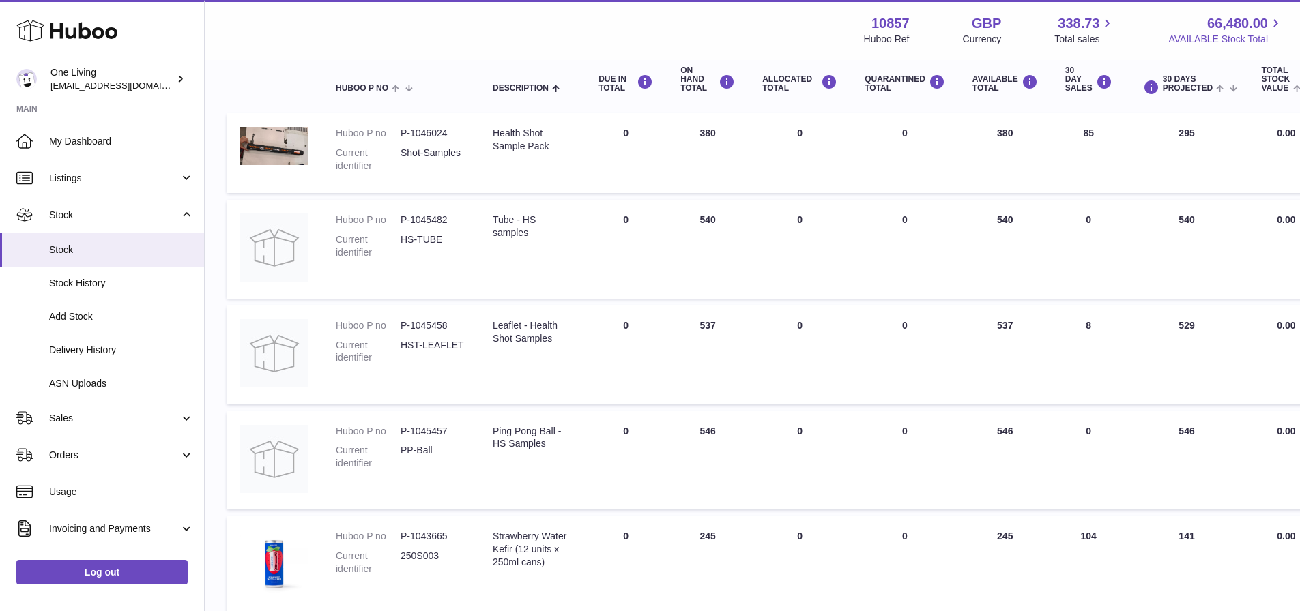 The image size is (1300, 611). I want to click on img: finance@oneliving.com, so click(27, 79).